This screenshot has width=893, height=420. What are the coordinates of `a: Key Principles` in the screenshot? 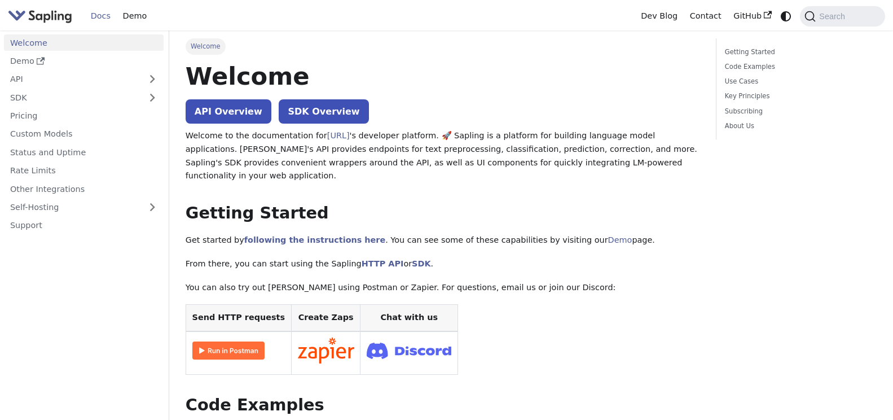 It's located at (799, 96).